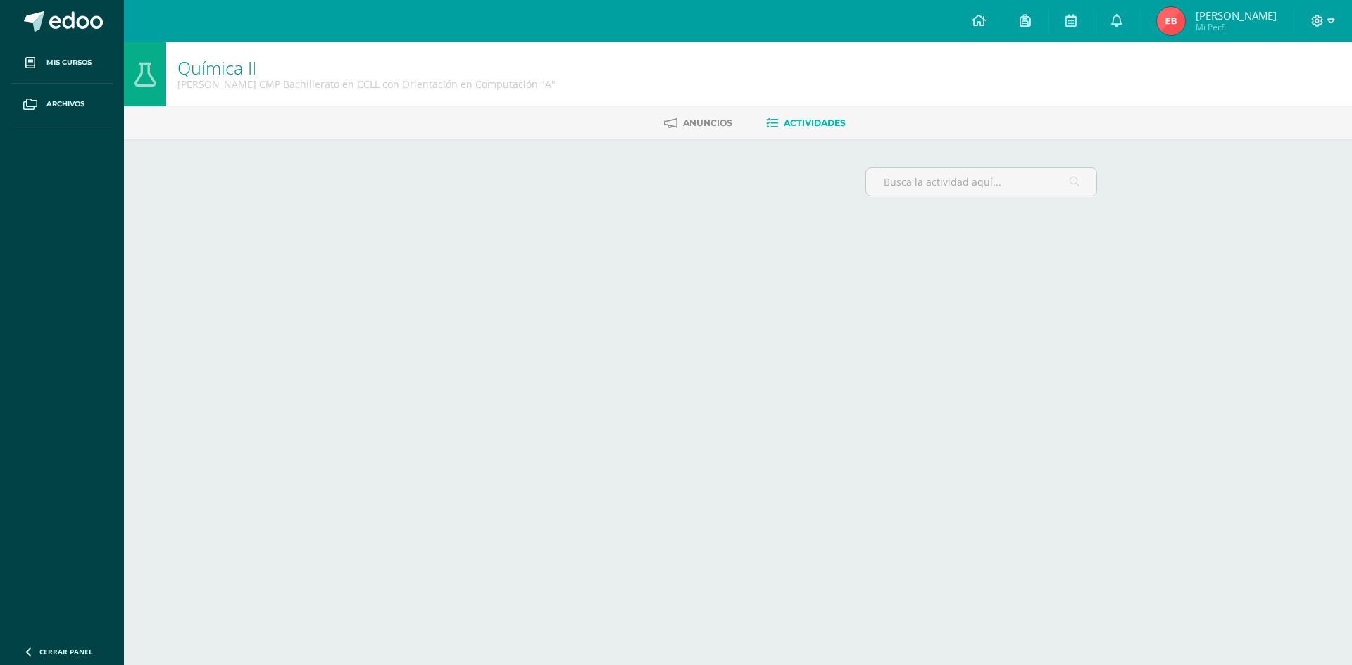 The image size is (1352, 665). I want to click on span: Archivos, so click(65, 104).